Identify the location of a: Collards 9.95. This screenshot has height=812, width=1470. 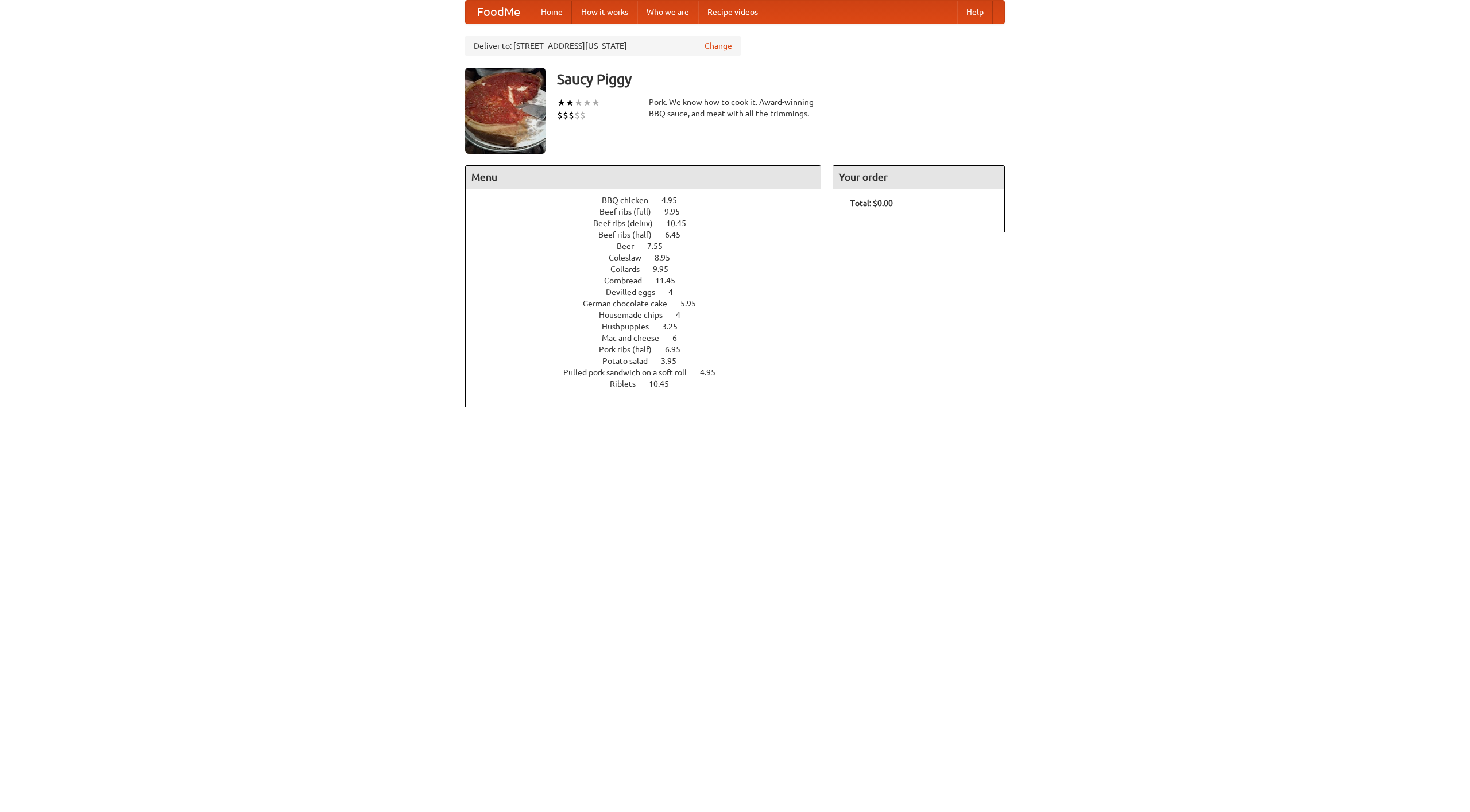
(650, 269).